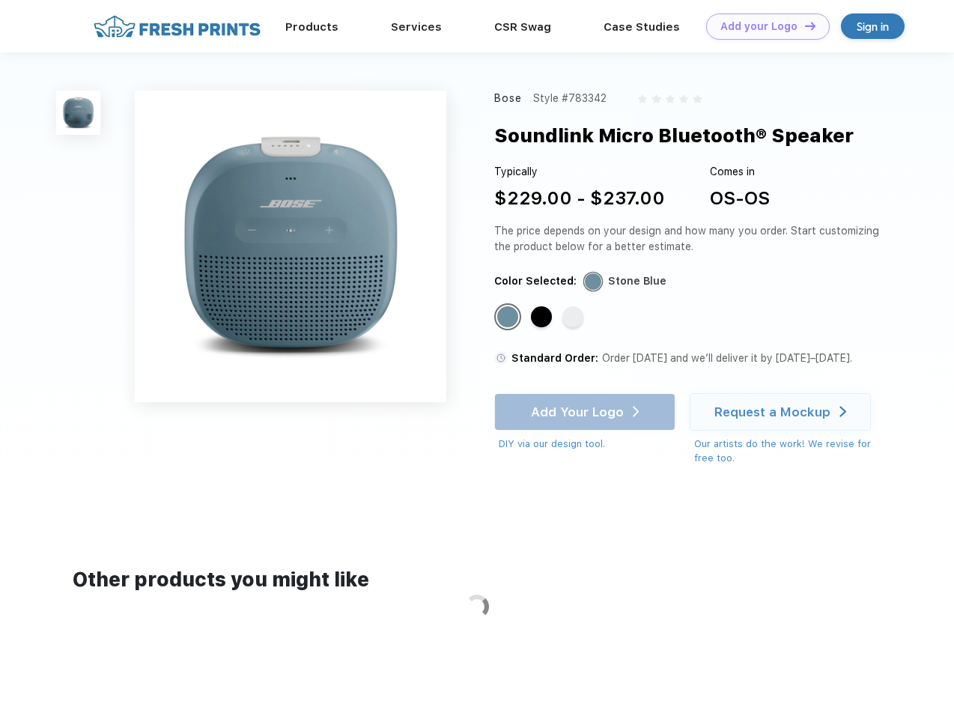 The width and height of the screenshot is (954, 719). Describe the element at coordinates (587, 444) in the screenshot. I see `div: DIY via our design tool.` at that location.